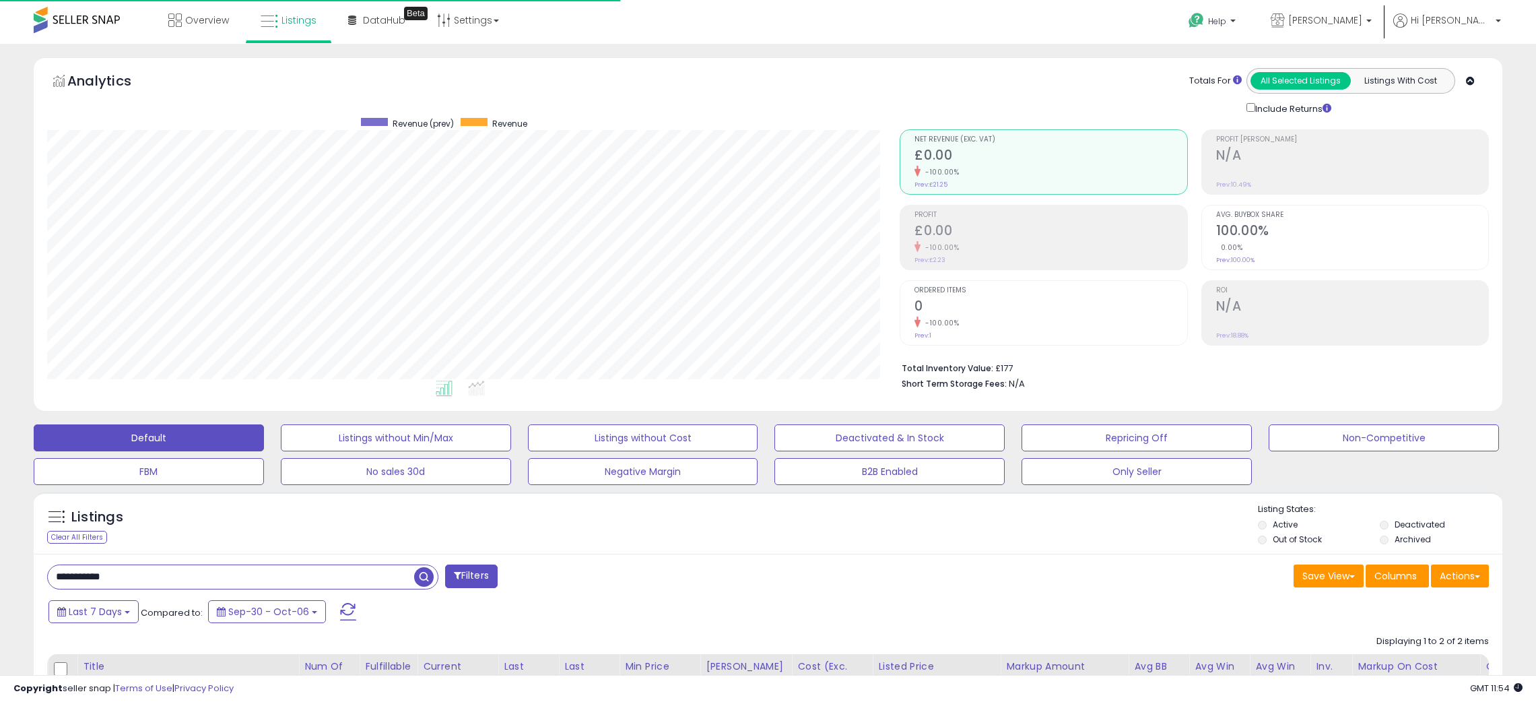  What do you see at coordinates (1051, 215) in the screenshot?
I see `span: Profit` at bounding box center [1051, 215].